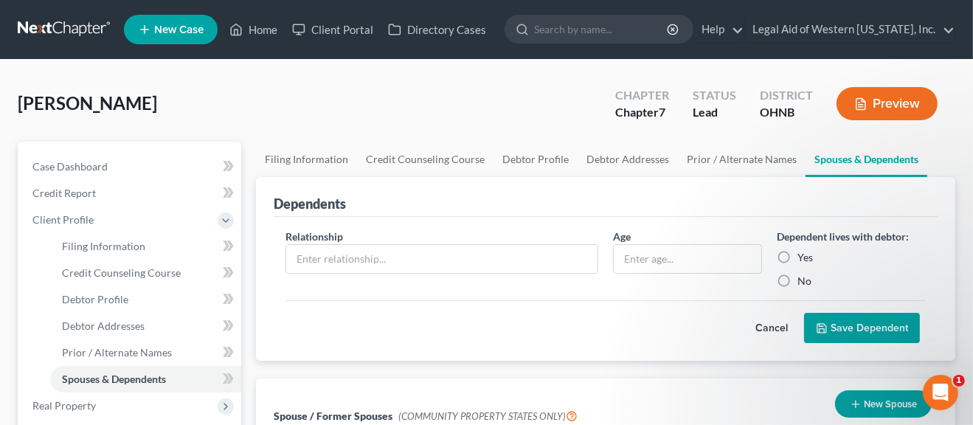 Image resolution: width=973 pixels, height=425 pixels. What do you see at coordinates (131, 167) in the screenshot?
I see `a: Case Dashboard` at bounding box center [131, 167].